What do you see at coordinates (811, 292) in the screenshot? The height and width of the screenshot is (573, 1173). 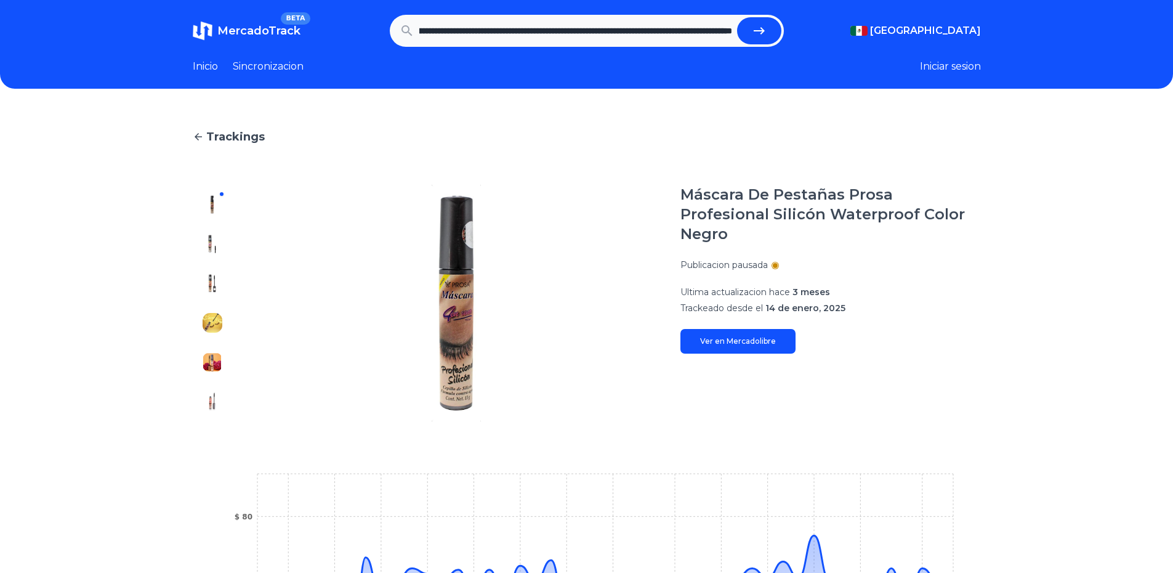 I see `span: 3 meses` at bounding box center [811, 292].